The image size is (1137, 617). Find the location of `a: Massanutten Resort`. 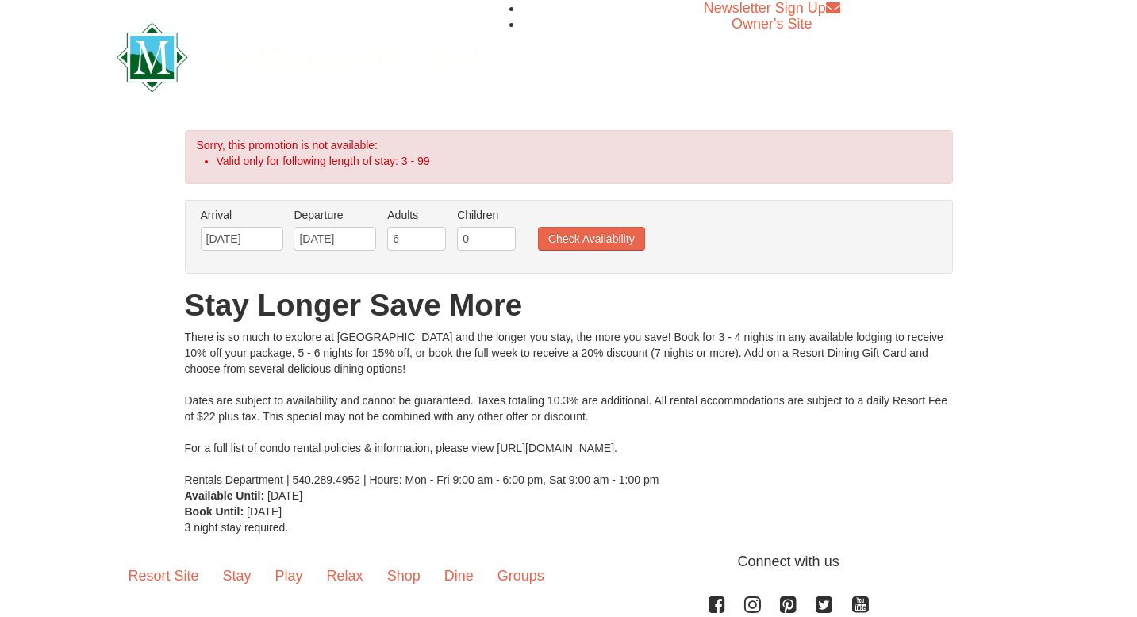

a: Massanutten Resort is located at coordinates (298, 55).